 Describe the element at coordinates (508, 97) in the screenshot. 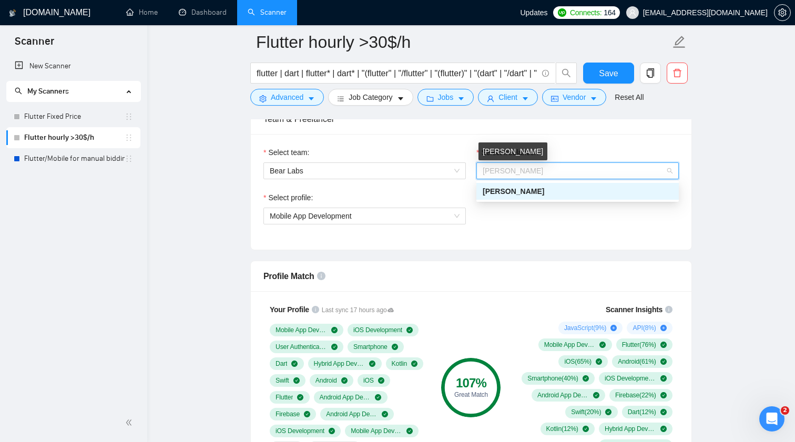

I see `span: Client` at that location.